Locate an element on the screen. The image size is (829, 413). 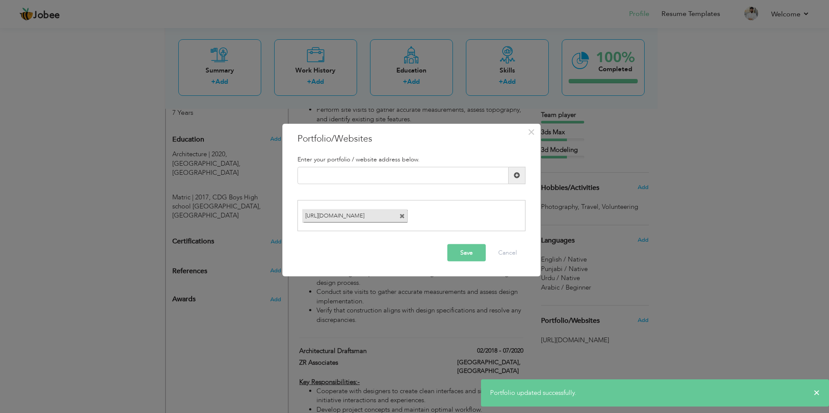
button: Save is located at coordinates (466, 253).